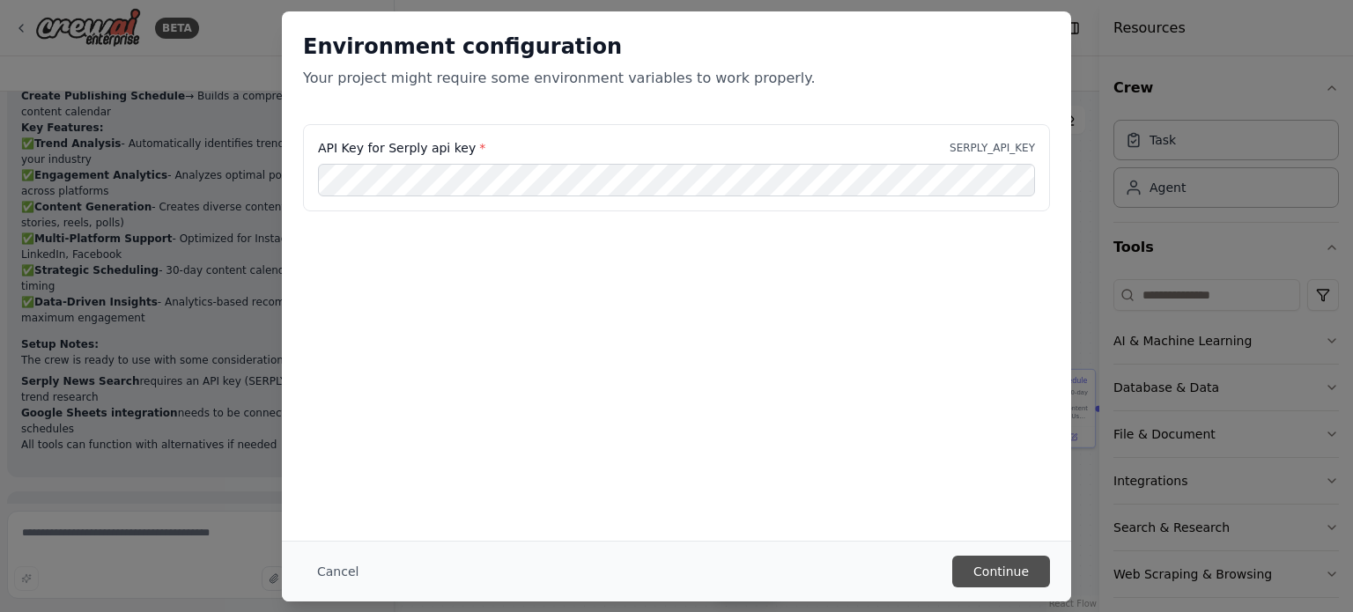  Describe the element at coordinates (992, 148) in the screenshot. I see `p: SERPLY_API_KEY` at that location.